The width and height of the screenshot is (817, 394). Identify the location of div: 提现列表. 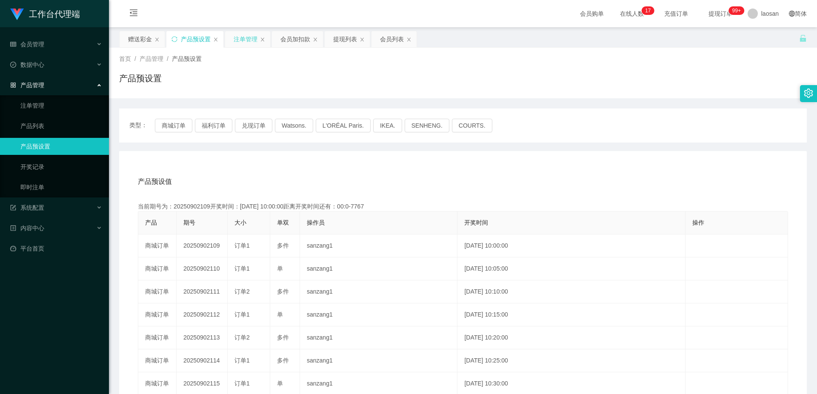
(345, 39).